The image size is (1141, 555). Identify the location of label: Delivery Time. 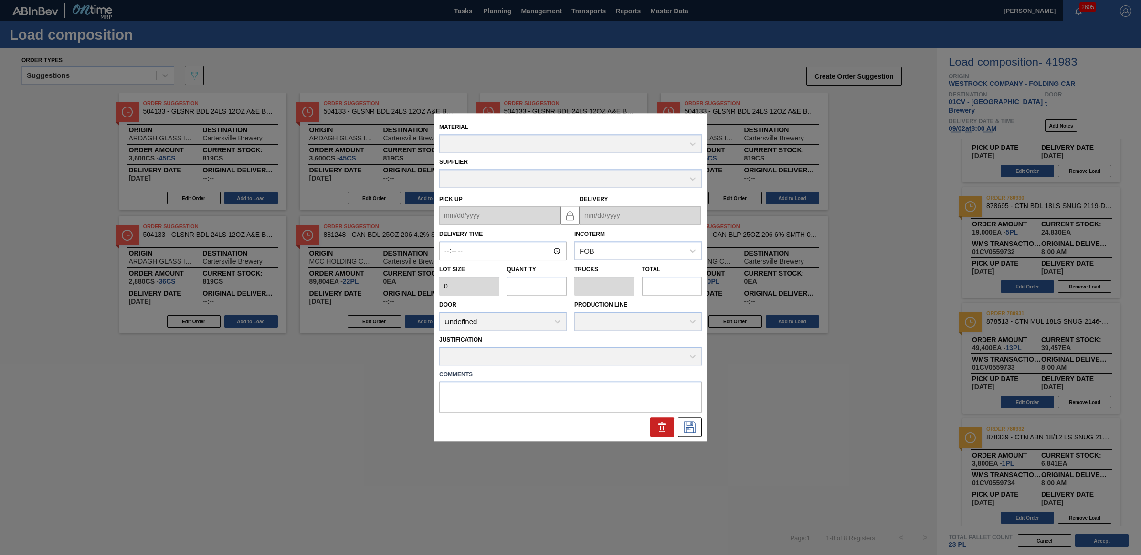
(503, 234).